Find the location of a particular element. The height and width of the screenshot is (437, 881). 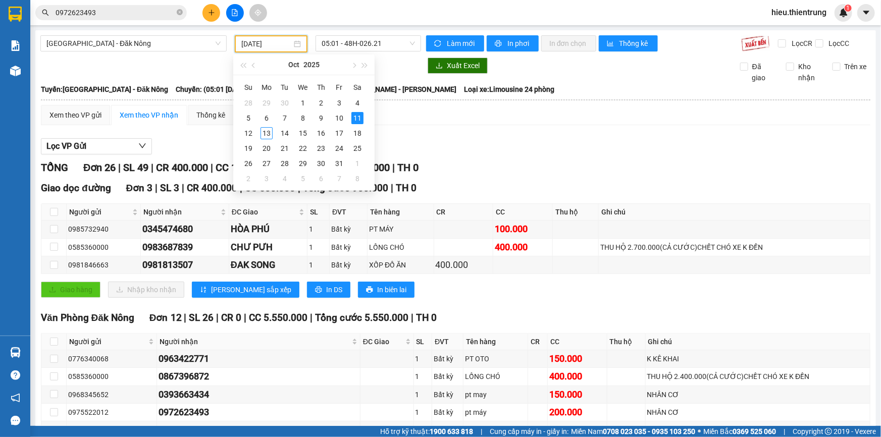

div: LỒNG CHÓ is located at coordinates (400, 247).